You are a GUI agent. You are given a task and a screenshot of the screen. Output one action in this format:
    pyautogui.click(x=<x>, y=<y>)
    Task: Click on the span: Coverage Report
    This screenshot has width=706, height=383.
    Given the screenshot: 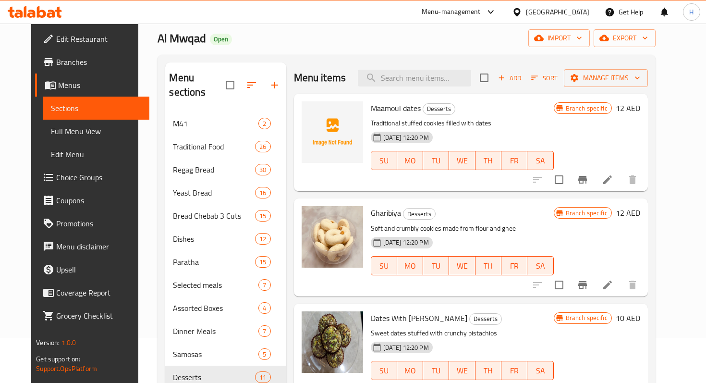 What is the action you would take?
    pyautogui.click(x=98, y=293)
    